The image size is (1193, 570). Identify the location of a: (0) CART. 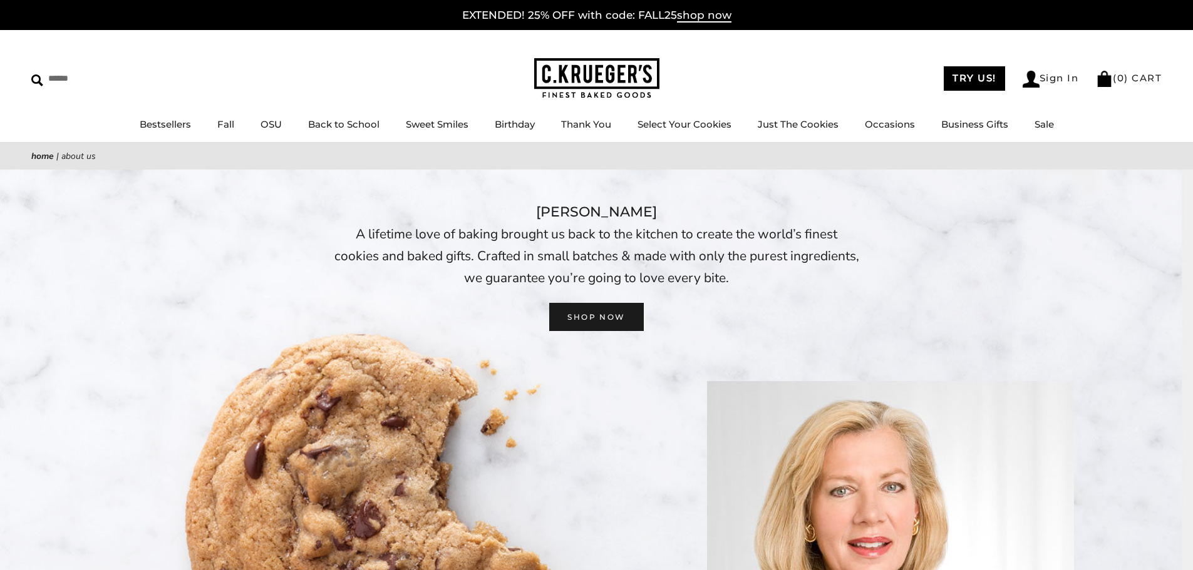
(1128, 78).